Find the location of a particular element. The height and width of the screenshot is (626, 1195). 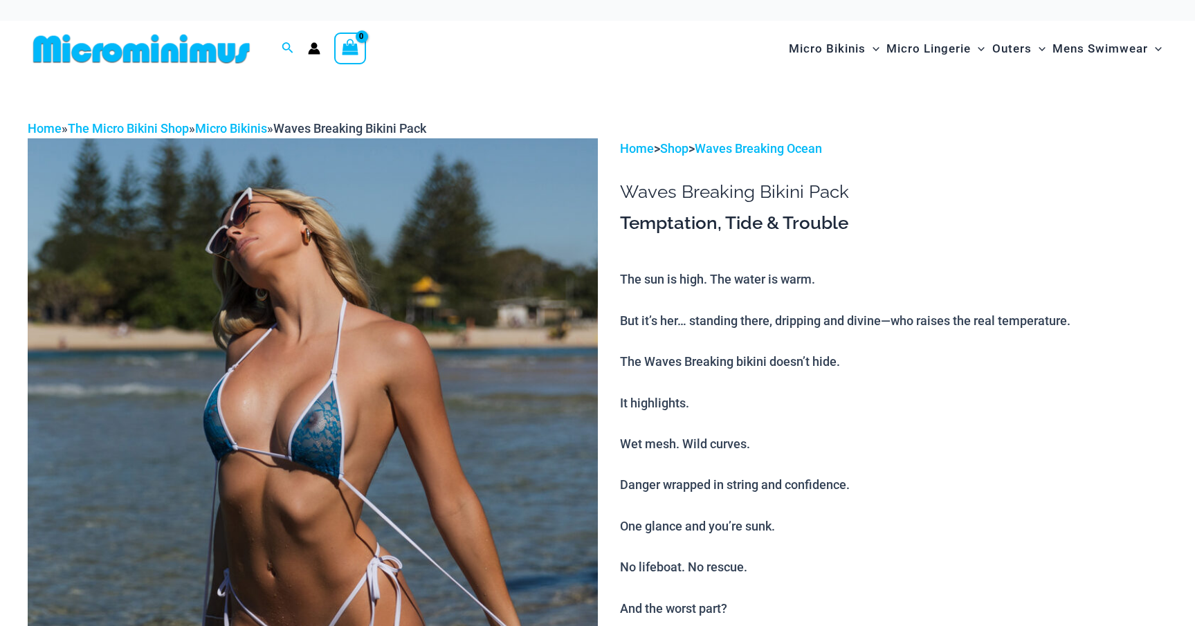

span: Micro Lingerie is located at coordinates (928, 48).